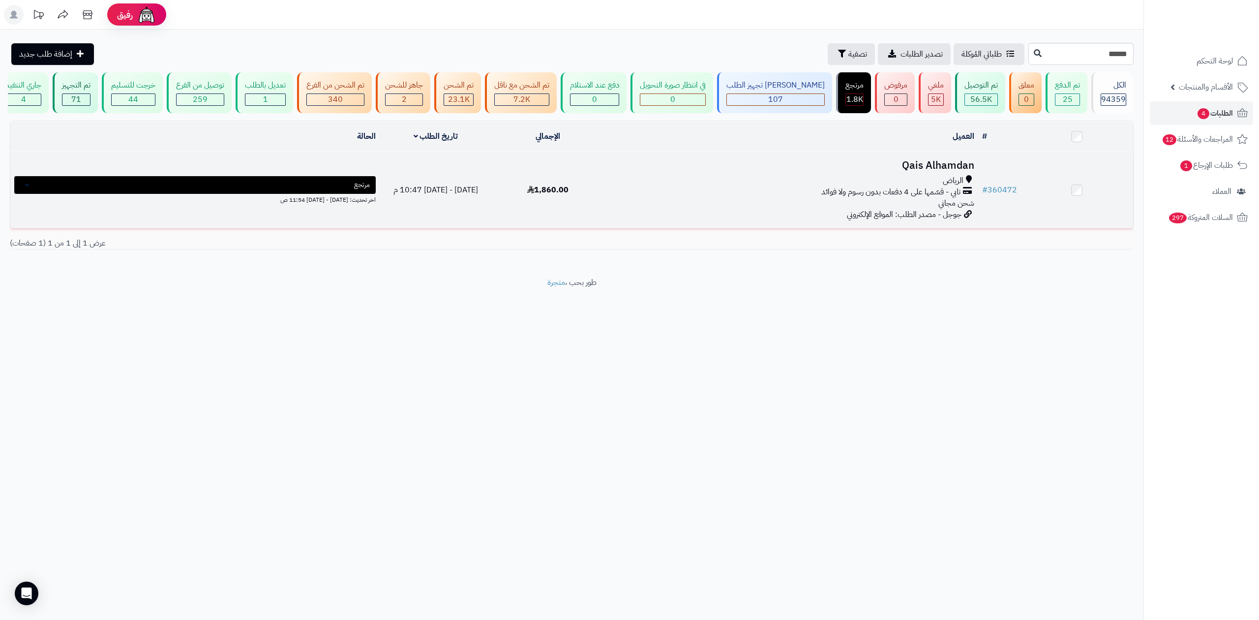 The height and width of the screenshot is (620, 1259). Describe the element at coordinates (980, 92) in the screenshot. I see `a: تم التوصيل 56.5K` at that location.